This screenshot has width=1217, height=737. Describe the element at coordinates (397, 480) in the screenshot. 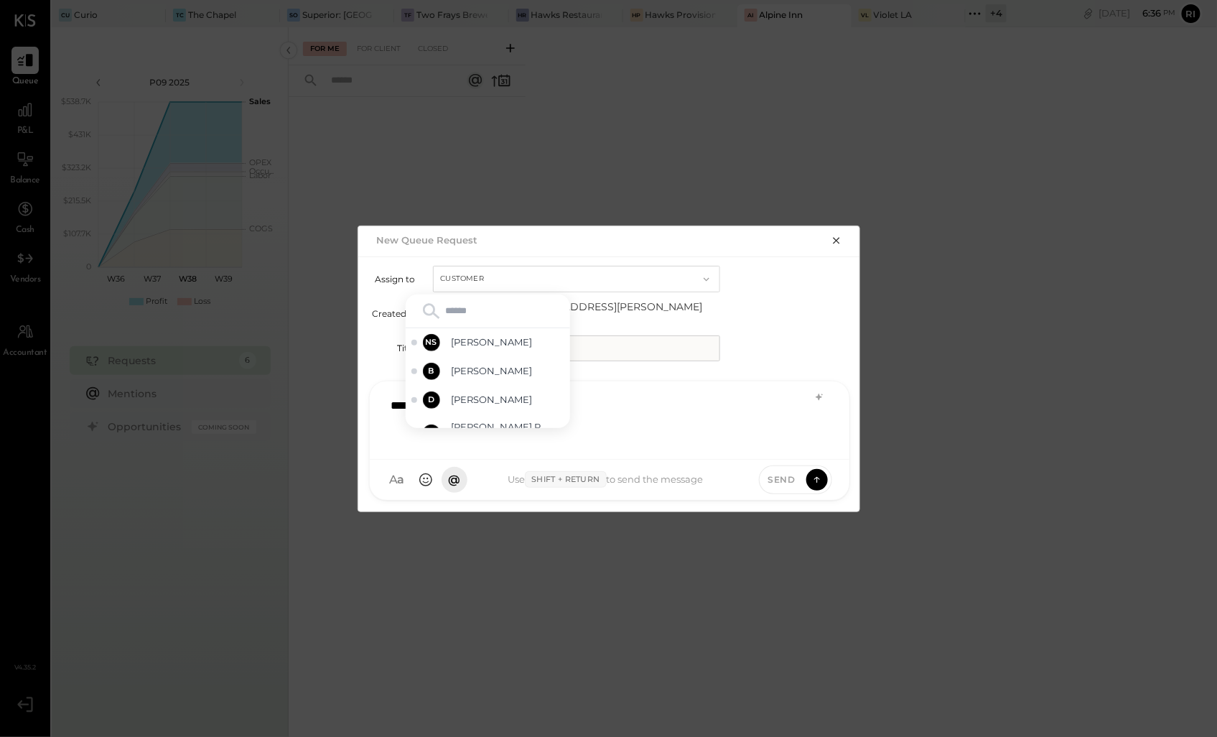

I see `button: Aa` at that location.